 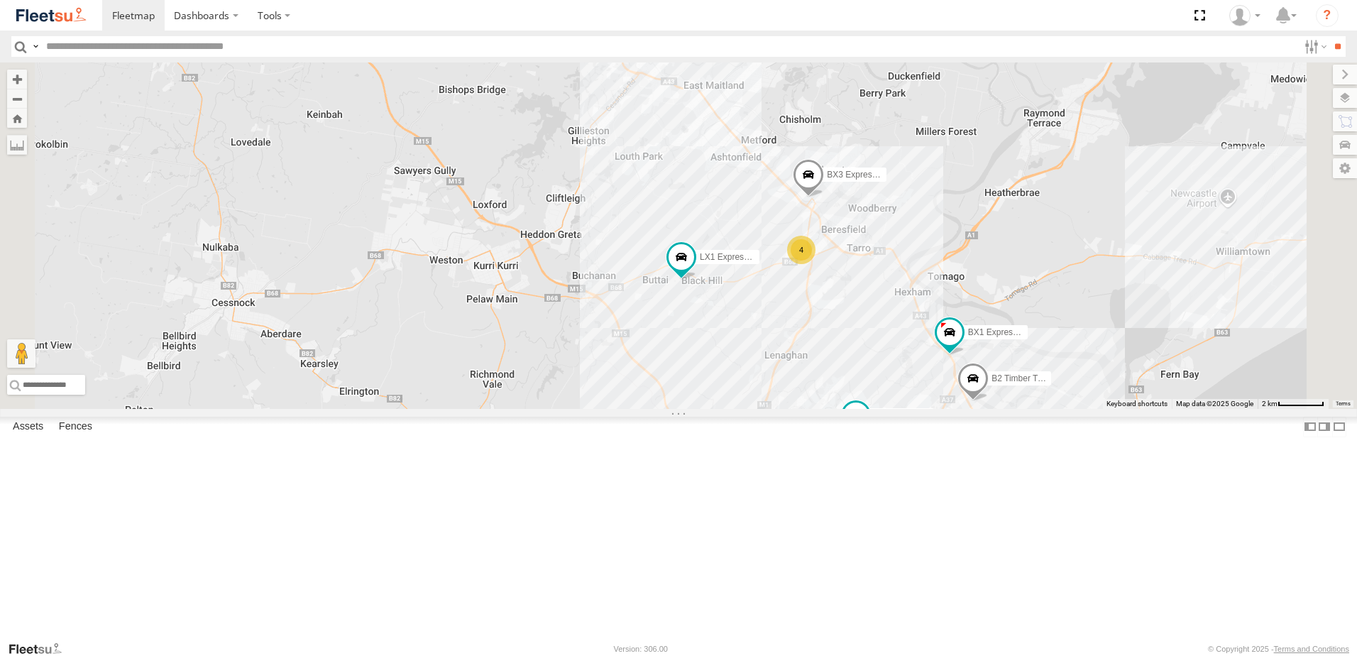 What do you see at coordinates (17, 118) in the screenshot?
I see `button: Zoom Home` at bounding box center [17, 118].